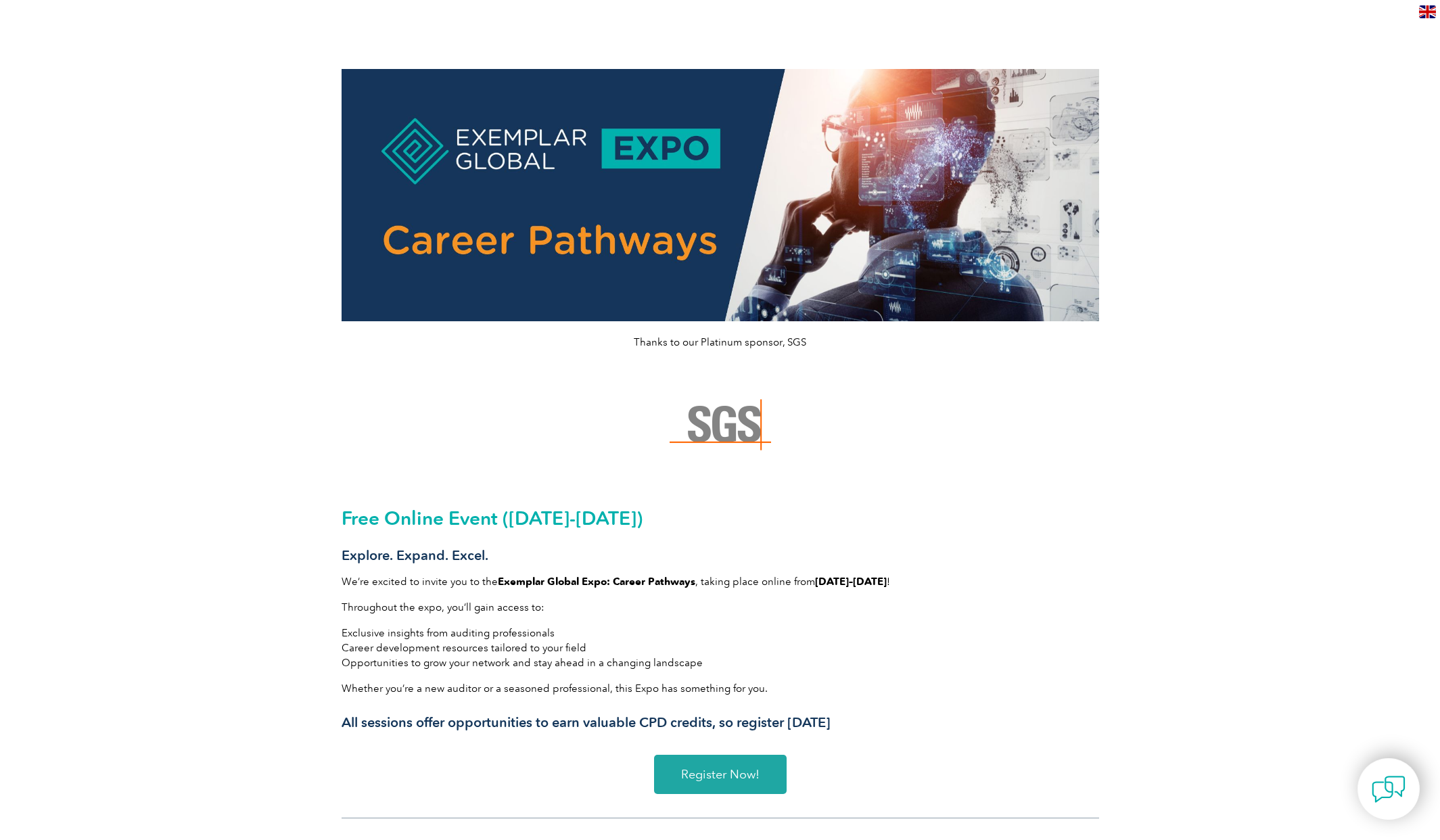  Describe the element at coordinates (720, 688) in the screenshot. I see `p: Whether you’re a new auditor or a seasoned professional, this Expo has something for you.` at that location.